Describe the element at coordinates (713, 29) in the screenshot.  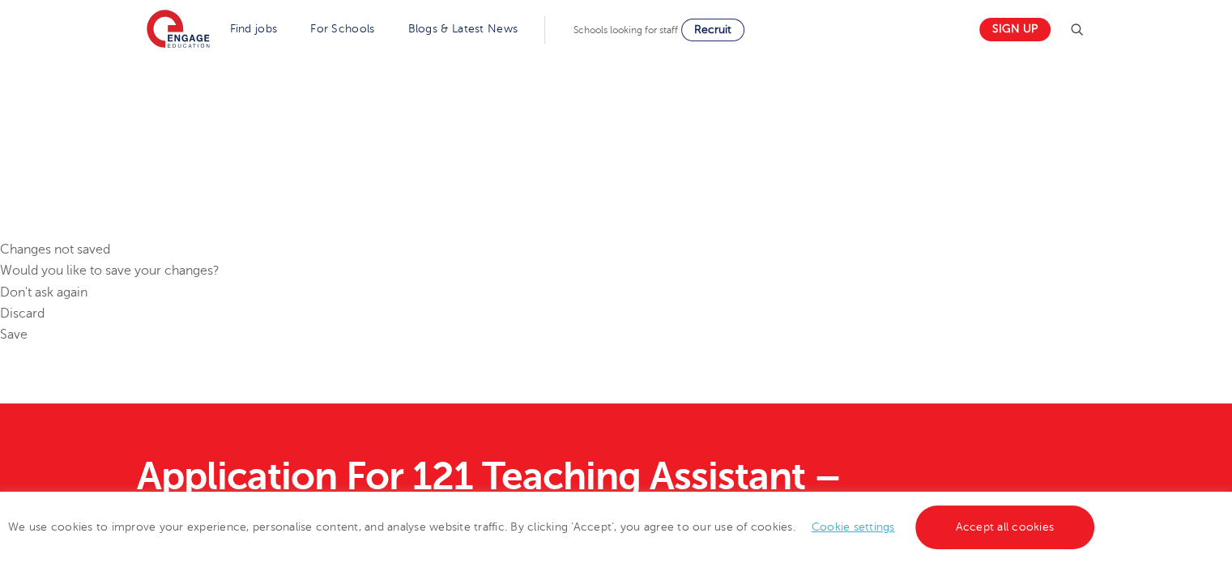
I see `span: Recruit` at that location.